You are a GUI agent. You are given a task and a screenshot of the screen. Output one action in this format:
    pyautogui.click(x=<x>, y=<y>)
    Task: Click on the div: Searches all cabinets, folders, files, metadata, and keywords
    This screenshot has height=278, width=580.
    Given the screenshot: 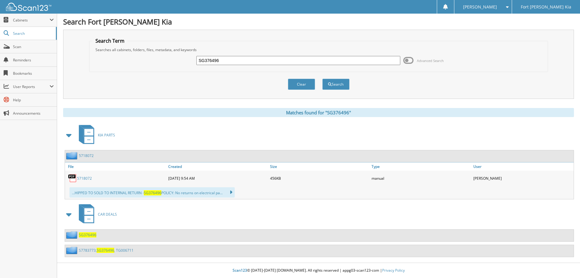 What is the action you would take?
    pyautogui.click(x=319, y=50)
    